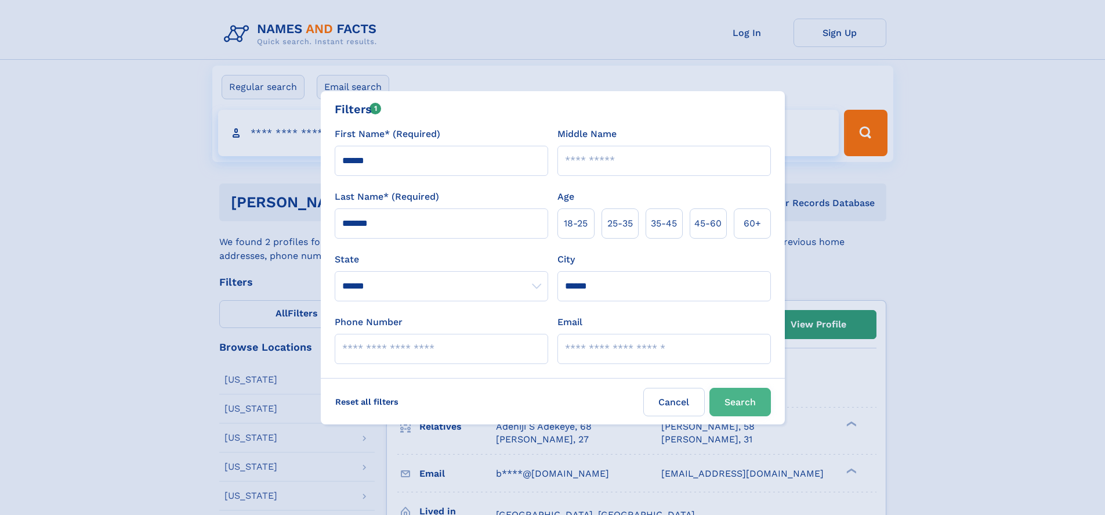  I want to click on button: Search, so click(740, 401).